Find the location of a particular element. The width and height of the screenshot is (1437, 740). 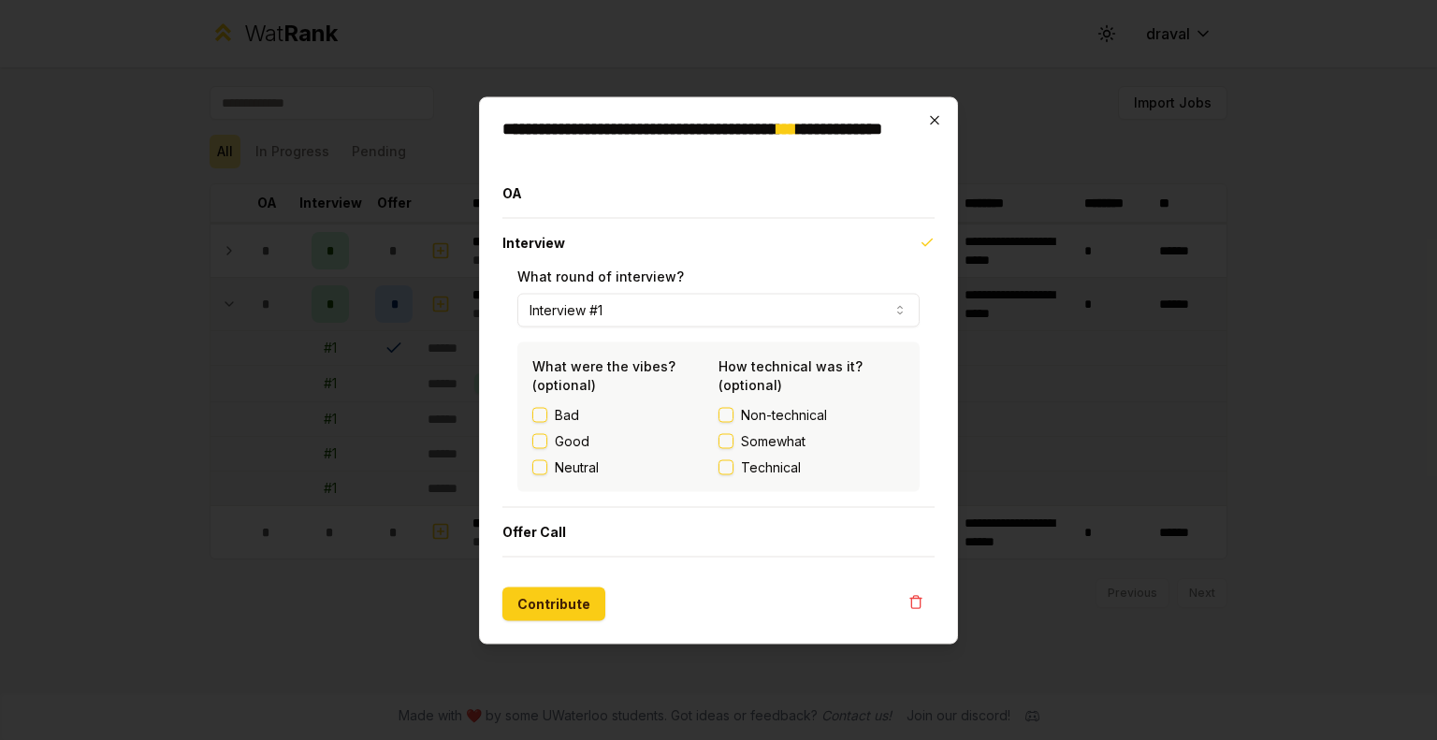

label: Good is located at coordinates (571, 440).